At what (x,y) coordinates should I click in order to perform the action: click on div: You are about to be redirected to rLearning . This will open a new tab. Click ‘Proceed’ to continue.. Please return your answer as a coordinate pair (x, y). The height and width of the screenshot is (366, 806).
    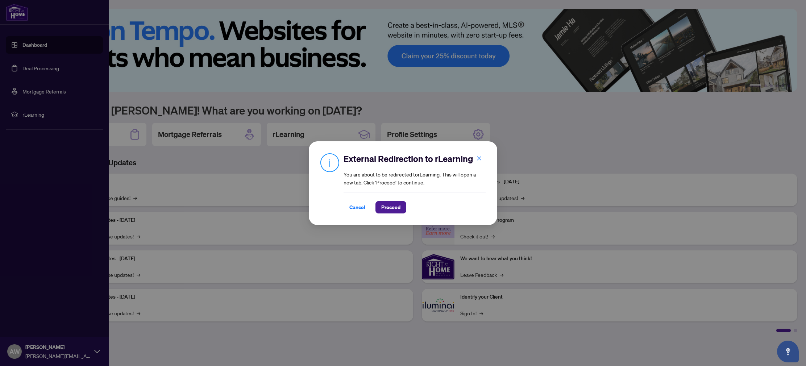
    Looking at the image, I should click on (415, 183).